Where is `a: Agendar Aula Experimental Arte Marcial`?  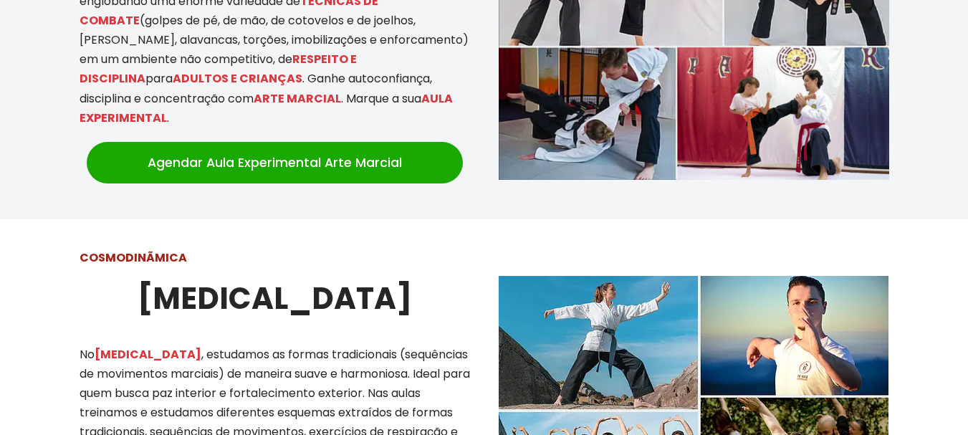
a: Agendar Aula Experimental Arte Marcial is located at coordinates (274, 163).